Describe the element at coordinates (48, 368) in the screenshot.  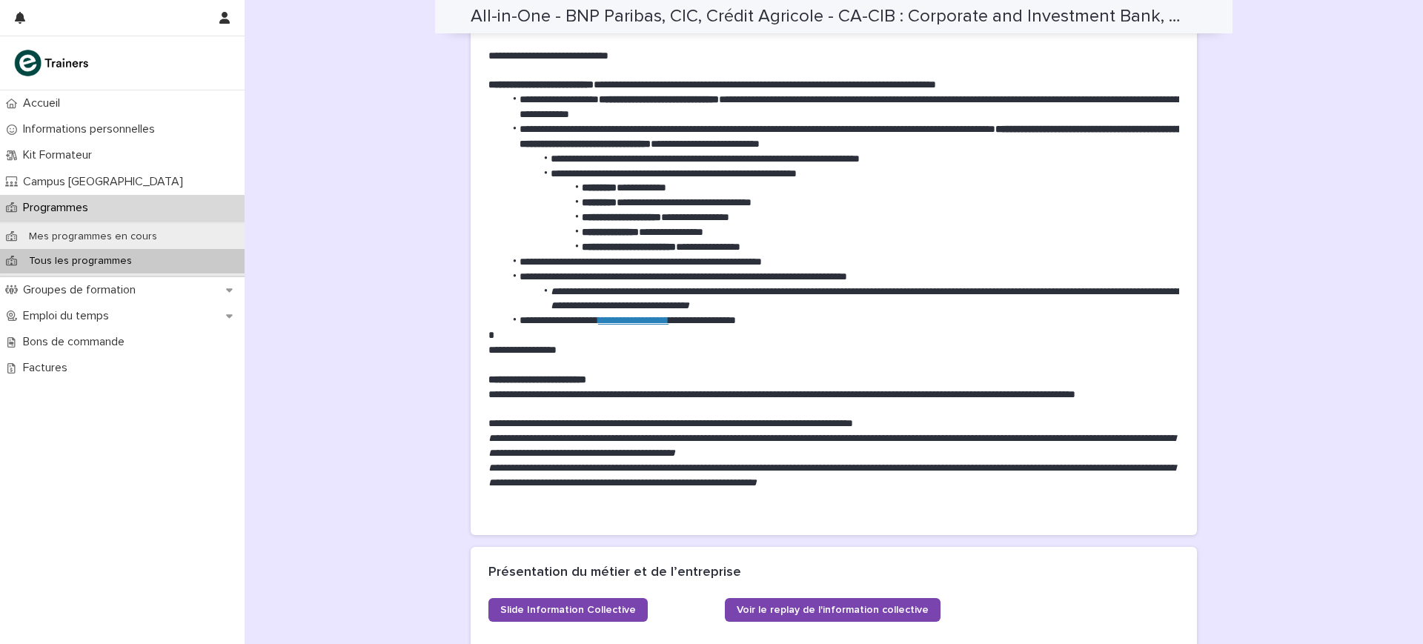
I see `p: Factures` at that location.